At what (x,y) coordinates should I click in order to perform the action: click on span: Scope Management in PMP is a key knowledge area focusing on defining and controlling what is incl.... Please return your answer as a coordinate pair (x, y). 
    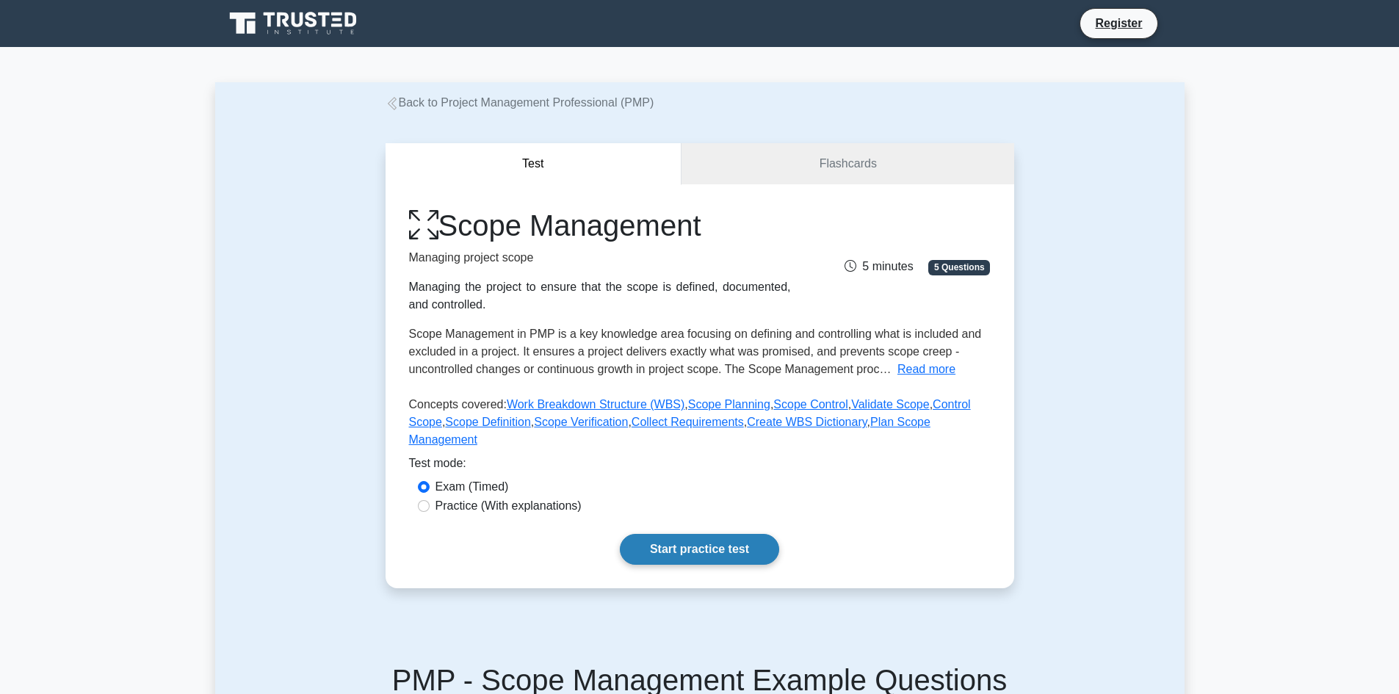
    Looking at the image, I should click on (695, 351).